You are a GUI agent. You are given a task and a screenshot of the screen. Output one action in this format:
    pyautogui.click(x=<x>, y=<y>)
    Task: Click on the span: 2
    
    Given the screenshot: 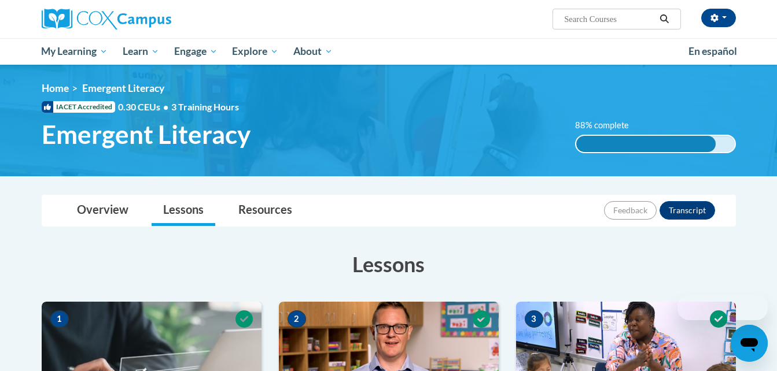 What is the action you would take?
    pyautogui.click(x=297, y=319)
    